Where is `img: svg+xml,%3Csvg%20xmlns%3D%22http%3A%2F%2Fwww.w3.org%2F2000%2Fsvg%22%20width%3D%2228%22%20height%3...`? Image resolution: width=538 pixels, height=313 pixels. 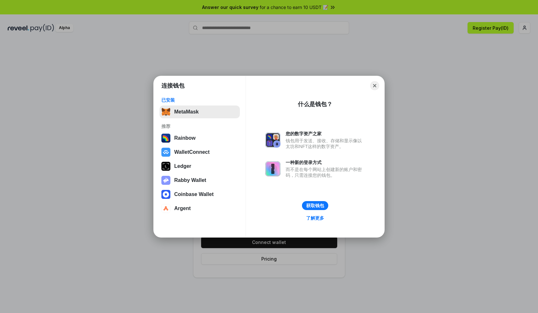 img: svg+xml,%3Csvg%20xmlns%3D%22http%3A%2F%2Fwww.w3.org%2F2000%2Fsvg%22%20width%3D%2228%22%20height%3... is located at coordinates (166, 166).